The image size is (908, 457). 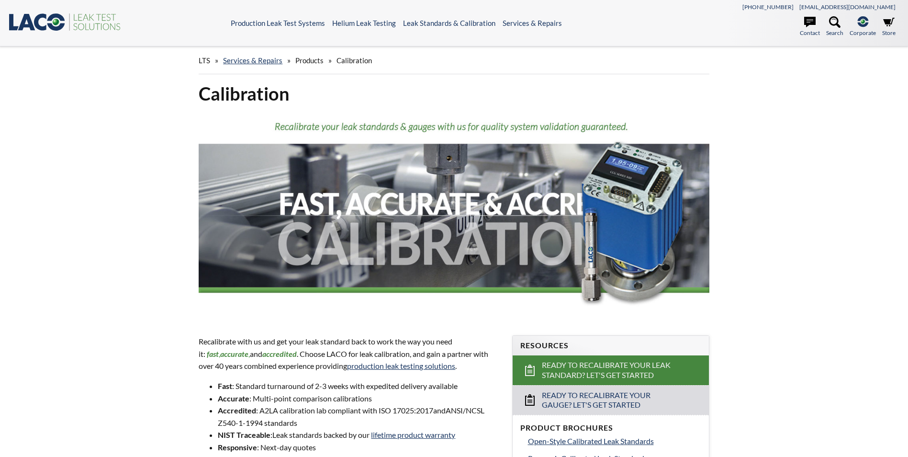 What do you see at coordinates (278, 23) in the screenshot?
I see `a: Production Leak Test Systems` at bounding box center [278, 23].